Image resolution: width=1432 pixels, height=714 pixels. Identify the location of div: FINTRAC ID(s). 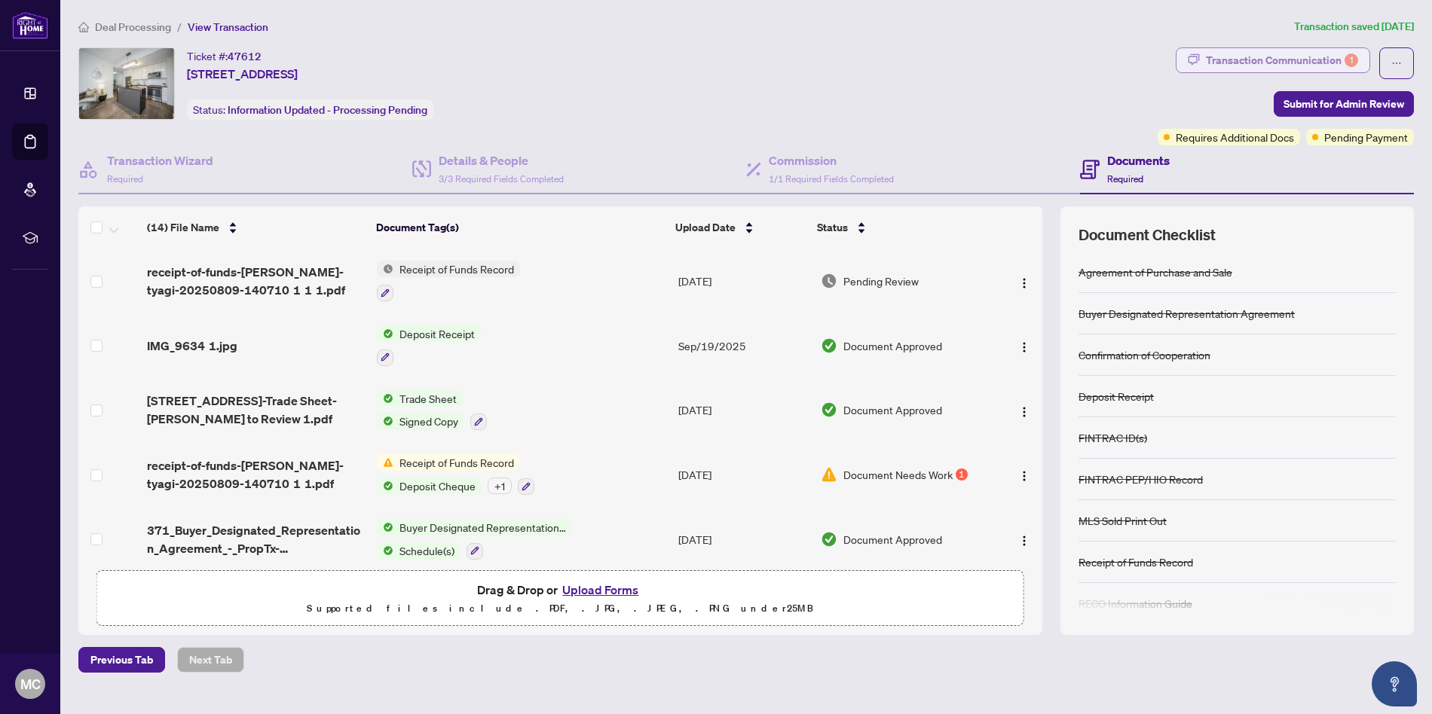
(1112, 438).